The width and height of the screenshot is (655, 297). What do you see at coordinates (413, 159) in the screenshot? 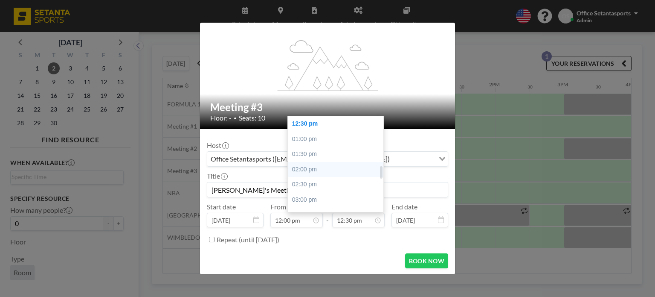
I see `input: Search for option` at bounding box center [413, 159].